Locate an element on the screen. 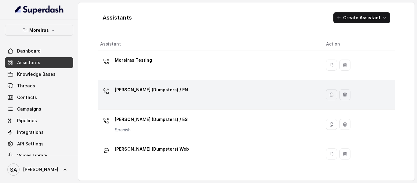 The image size is (417, 183). a: Voices Library is located at coordinates (39, 155).